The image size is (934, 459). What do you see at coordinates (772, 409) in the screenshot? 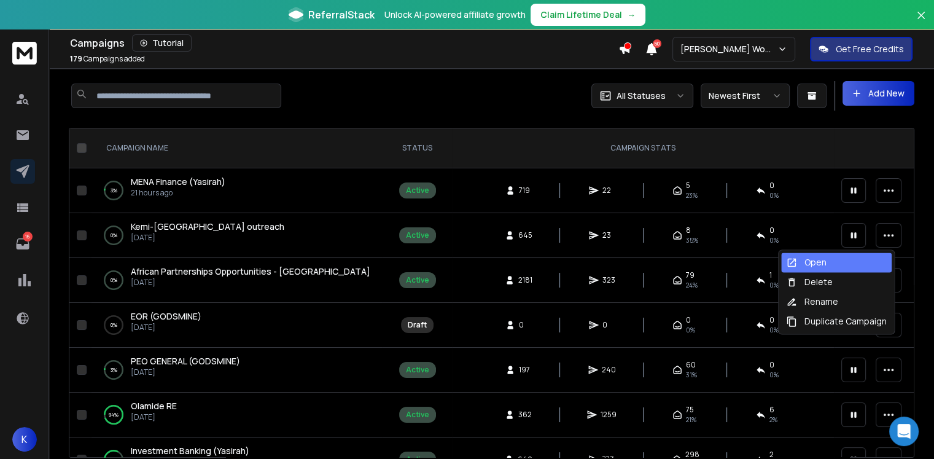
I see `span: 6` at bounding box center [772, 409].